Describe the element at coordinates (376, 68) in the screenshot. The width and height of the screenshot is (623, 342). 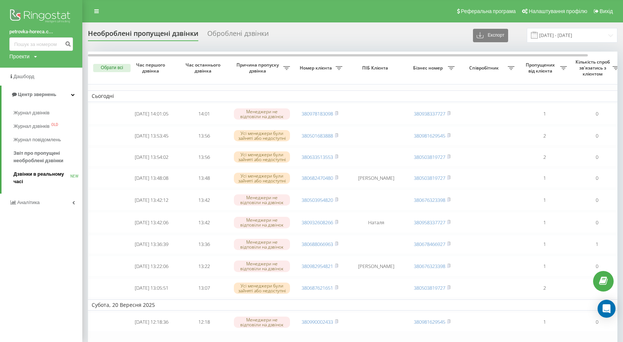
I see `span: ПІБ Клієнта` at that location.